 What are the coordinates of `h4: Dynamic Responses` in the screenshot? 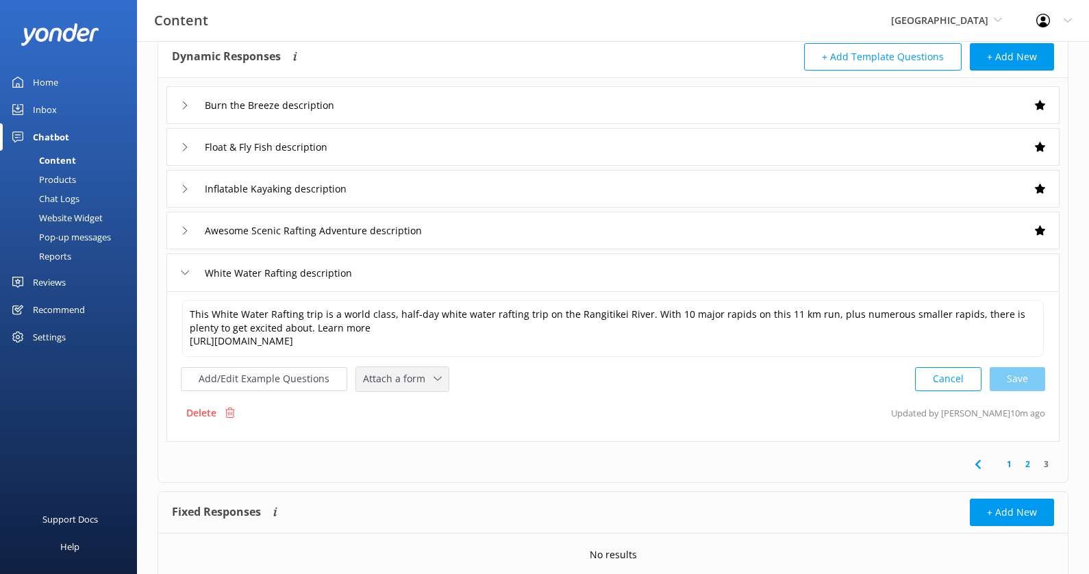 It's located at (226, 57).